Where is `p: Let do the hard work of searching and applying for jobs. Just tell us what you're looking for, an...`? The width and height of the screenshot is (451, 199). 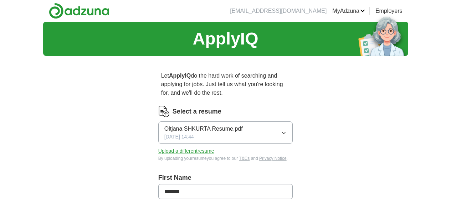
p: Let do the hard work of searching and applying for jobs. Just tell us what you're looking for, an... is located at coordinates (226, 84).